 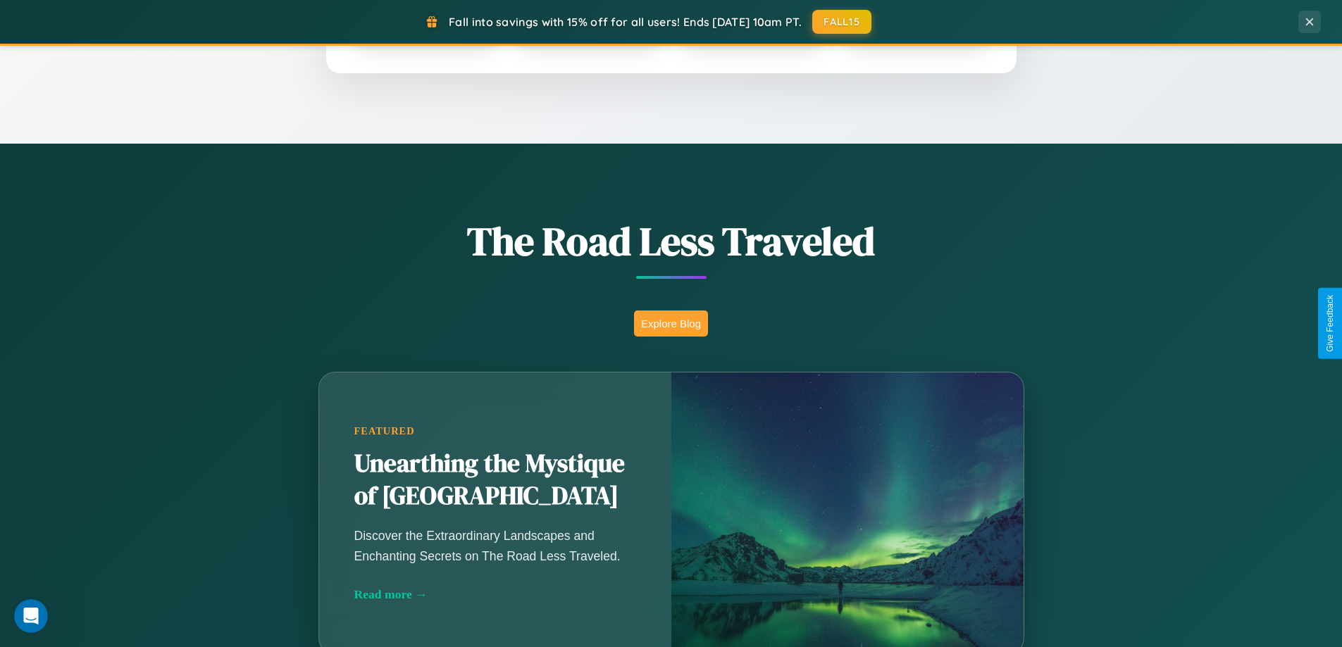 What do you see at coordinates (1330, 323) in the screenshot?
I see `div: Give Feedback` at bounding box center [1330, 323].